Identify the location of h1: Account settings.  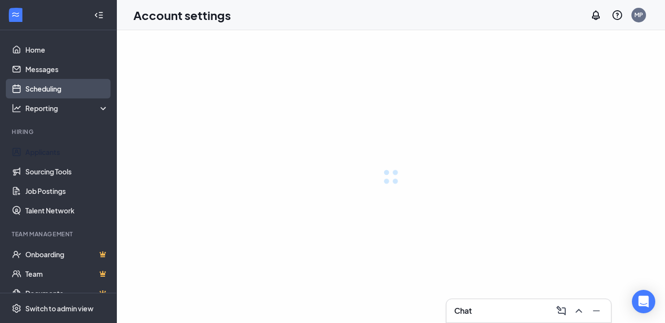
(182, 15).